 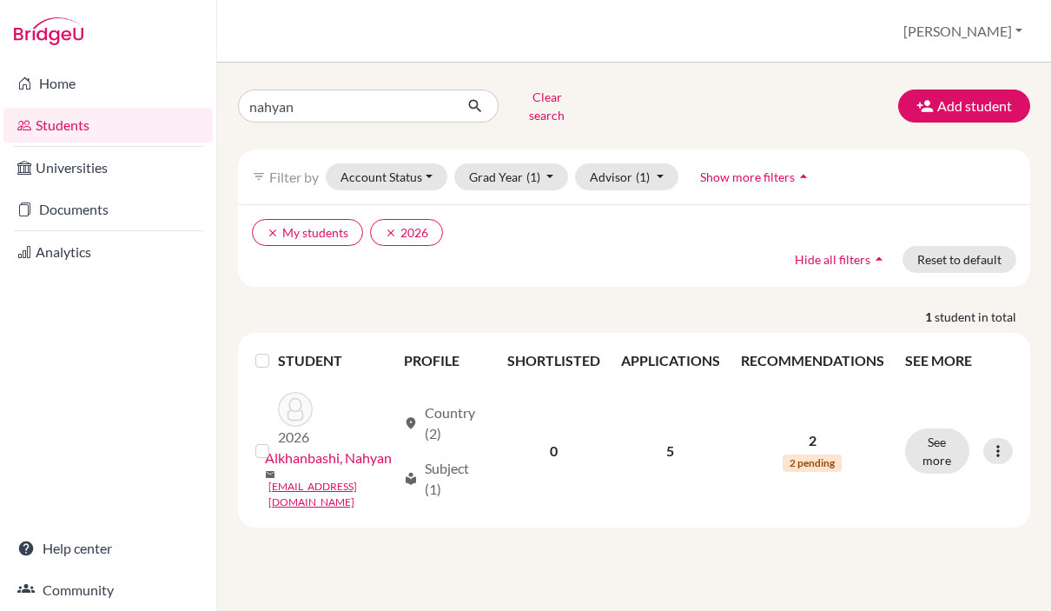 I want to click on span: local_library, so click(x=411, y=479).